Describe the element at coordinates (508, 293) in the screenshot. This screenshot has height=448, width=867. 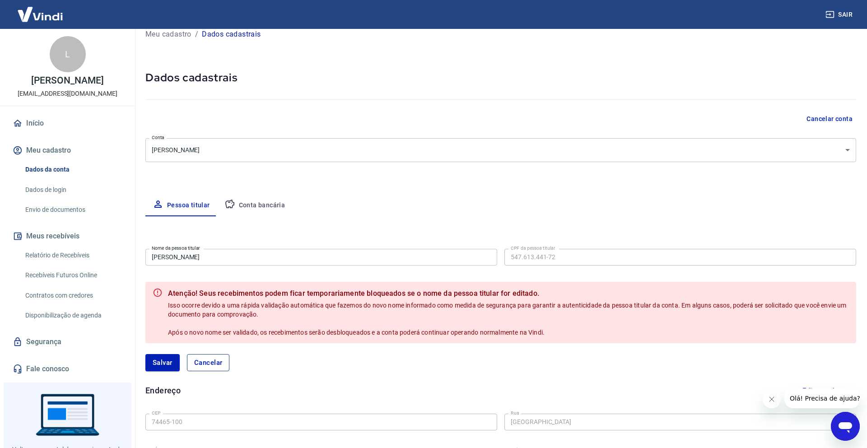
I see `b: Atenção! Seus recebimentos podem ficar temporariamente bloqueados se o nome da pessoa titular for...` at that location.